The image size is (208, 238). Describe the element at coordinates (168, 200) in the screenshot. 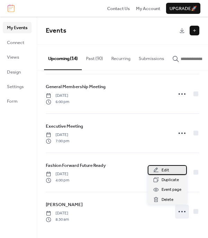

I see `span: Delete` at that location.